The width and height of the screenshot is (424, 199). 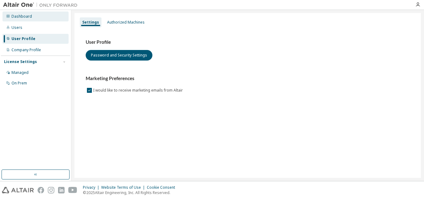 I want to click on div: Dashboard, so click(x=22, y=16).